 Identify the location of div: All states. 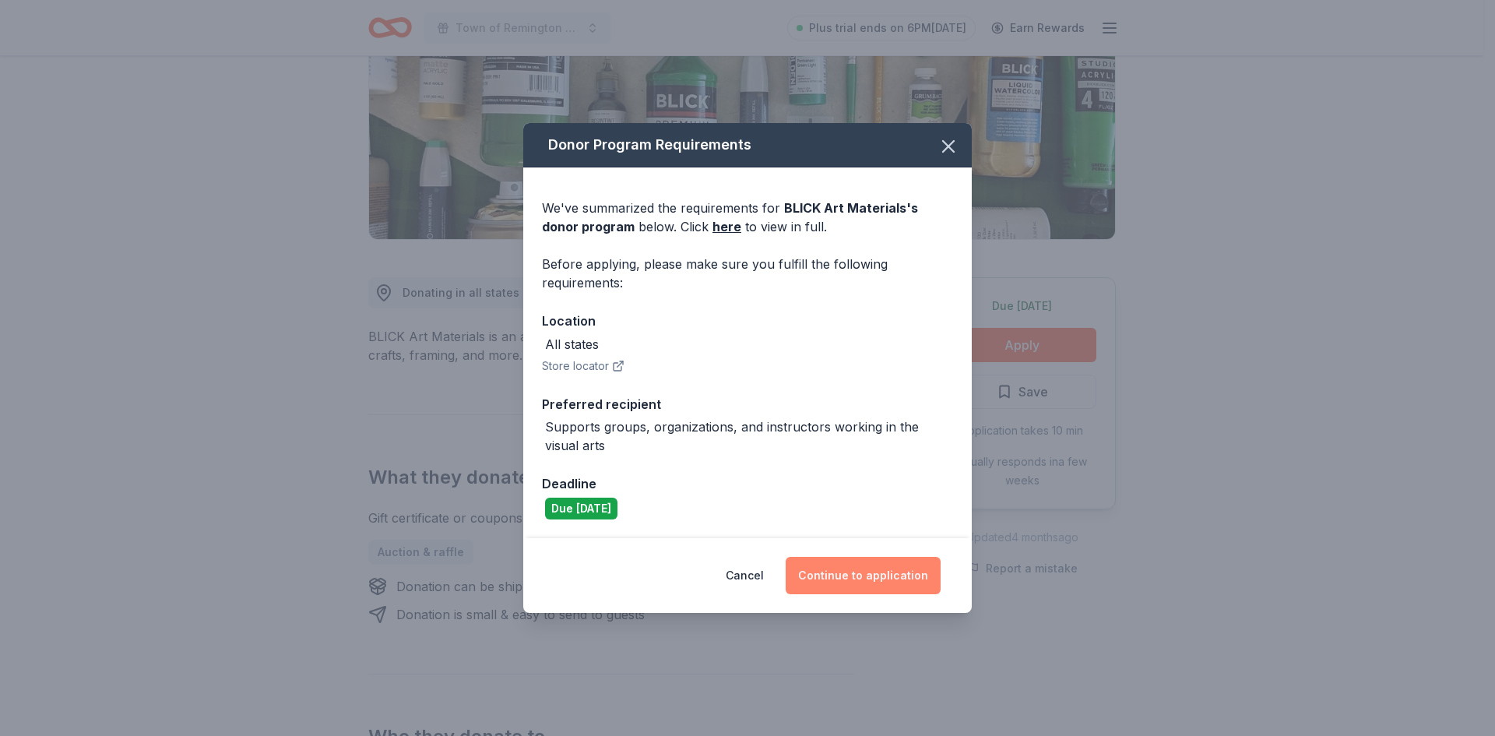
(572, 344).